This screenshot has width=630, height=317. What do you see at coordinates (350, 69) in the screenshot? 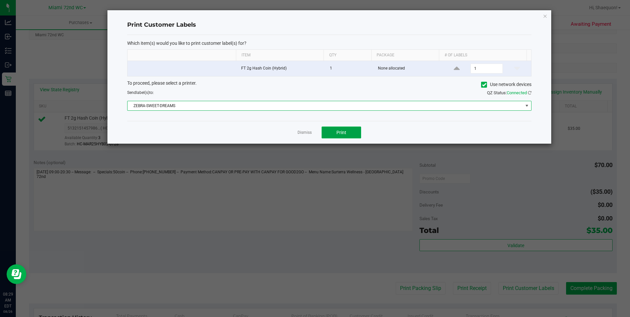
I see `td: 1` at bounding box center [350, 69].